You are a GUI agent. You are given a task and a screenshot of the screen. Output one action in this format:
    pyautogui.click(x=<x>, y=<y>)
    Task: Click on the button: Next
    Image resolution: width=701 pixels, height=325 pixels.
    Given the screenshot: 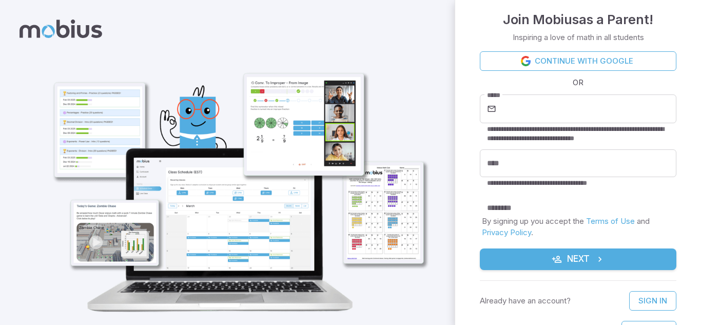 What is the action you would take?
    pyautogui.click(x=578, y=259)
    